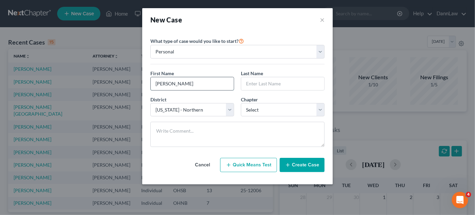  Describe the element at coordinates (197, 41) in the screenshot. I see `label: What type of case would you like to start?` at that location.